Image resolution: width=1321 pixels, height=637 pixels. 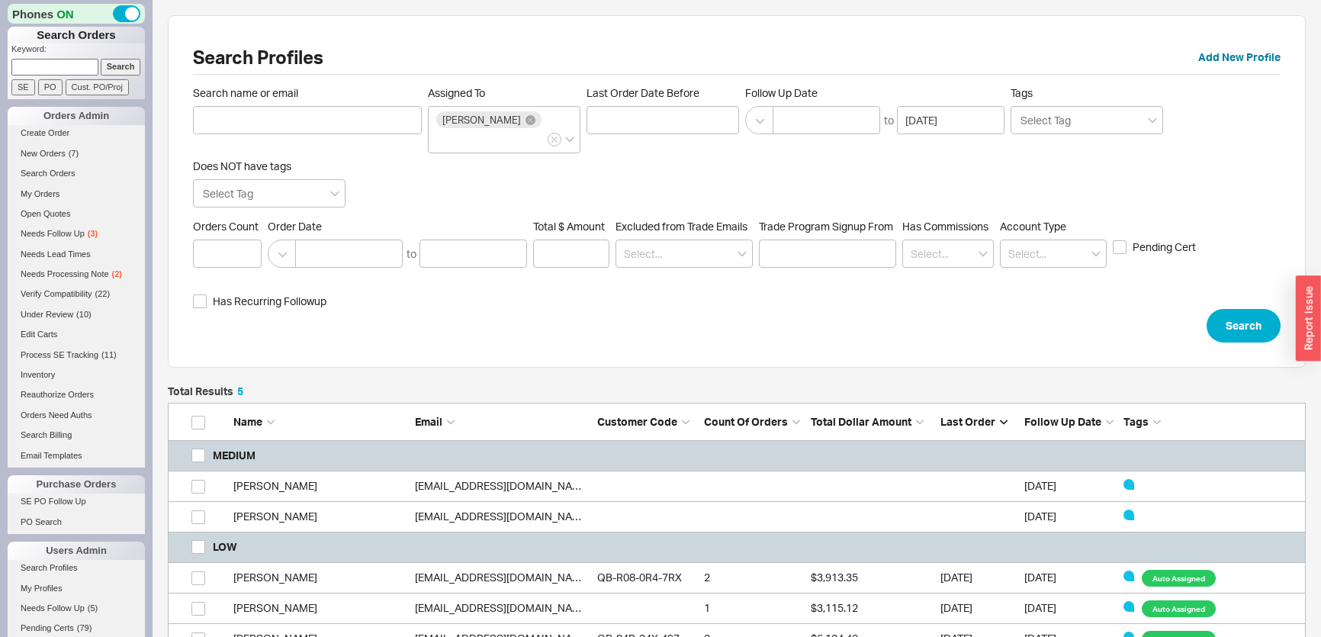 What do you see at coordinates (229, 193) in the screenshot?
I see `input: Does NOT have tags` at bounding box center [229, 193].